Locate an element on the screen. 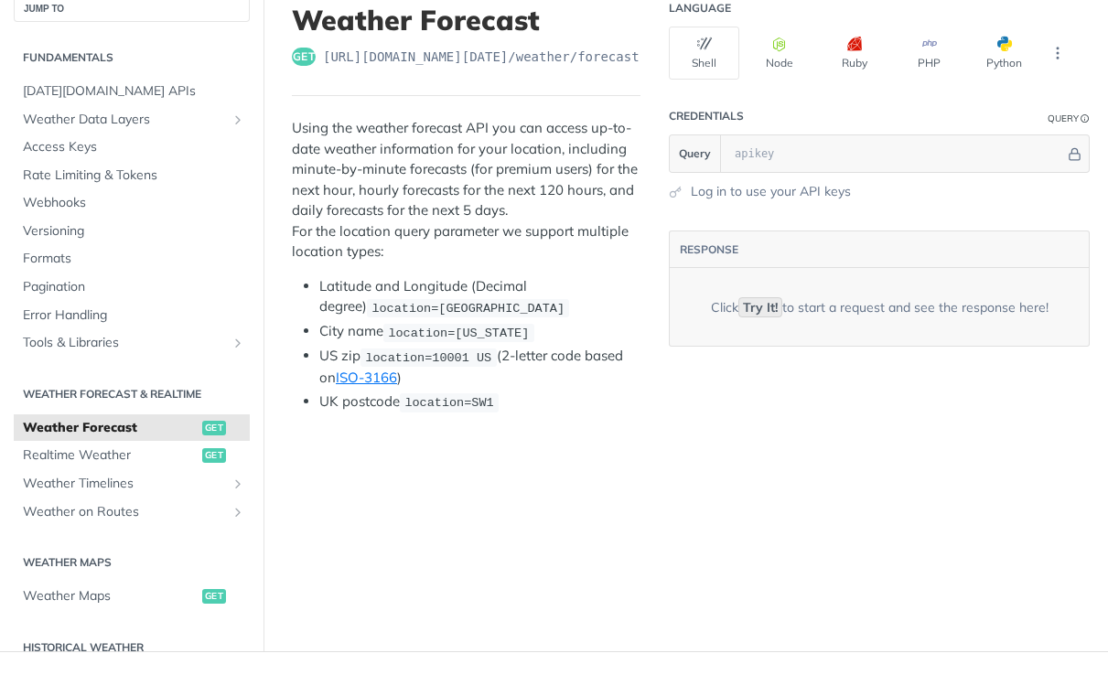  span: Realtime Weather is located at coordinates (110, 456).